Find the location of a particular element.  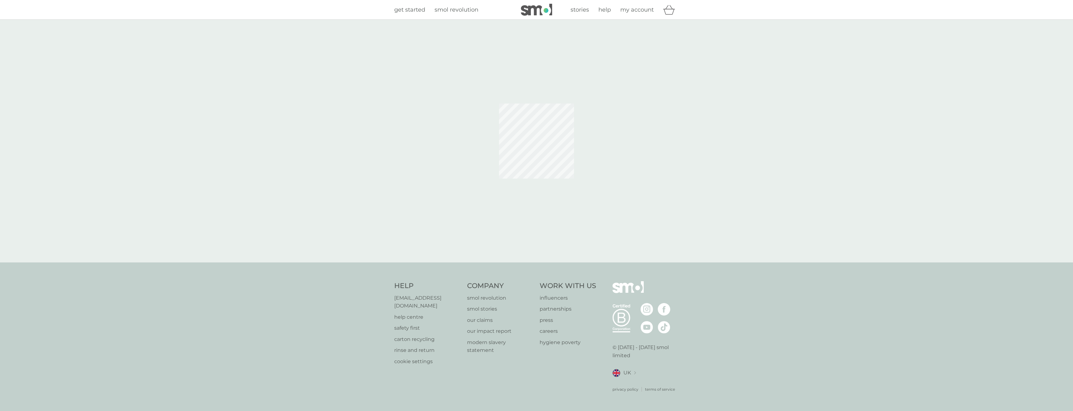

span: my account is located at coordinates (637, 10).